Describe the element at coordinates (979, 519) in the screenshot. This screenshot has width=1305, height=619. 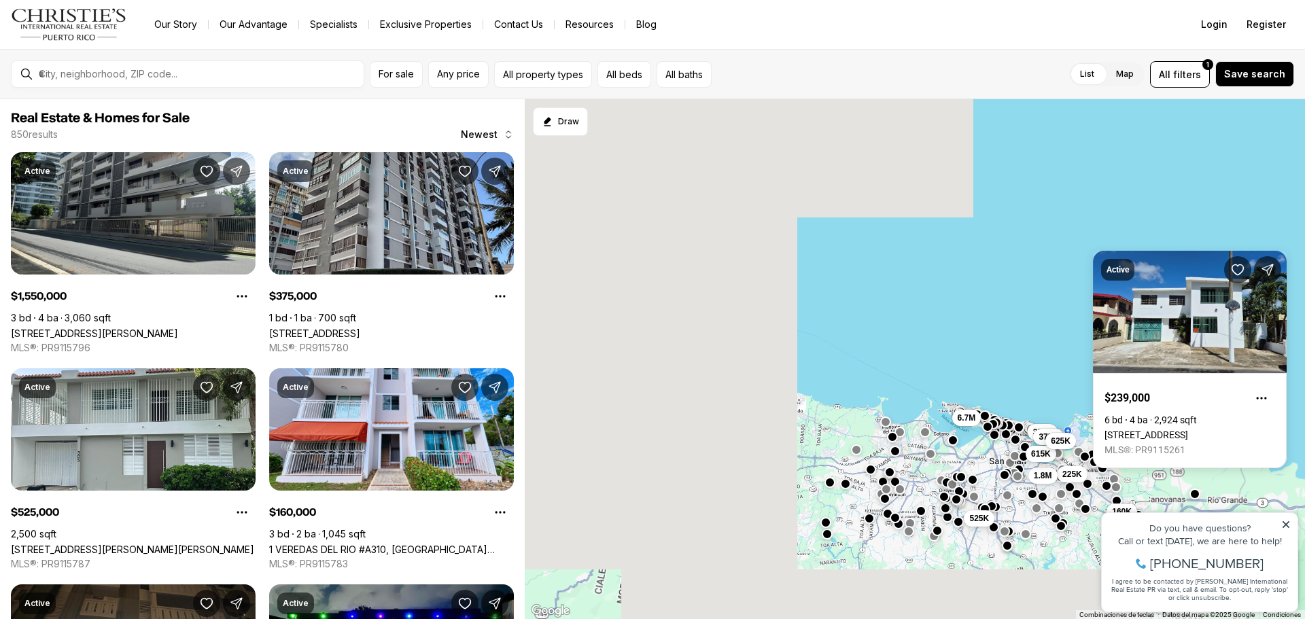
I see `button: 525K` at that location.